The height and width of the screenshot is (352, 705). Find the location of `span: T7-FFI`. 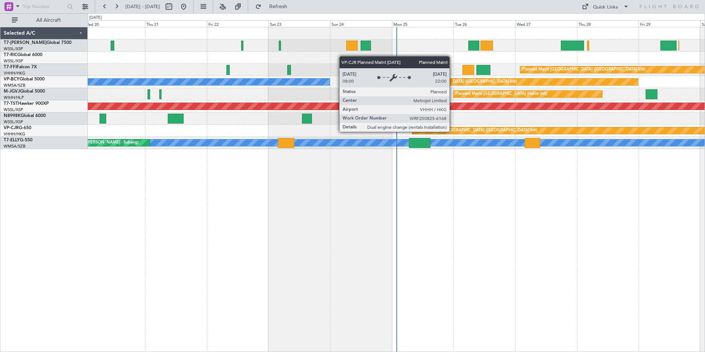

span: T7-FFI is located at coordinates (10, 67).